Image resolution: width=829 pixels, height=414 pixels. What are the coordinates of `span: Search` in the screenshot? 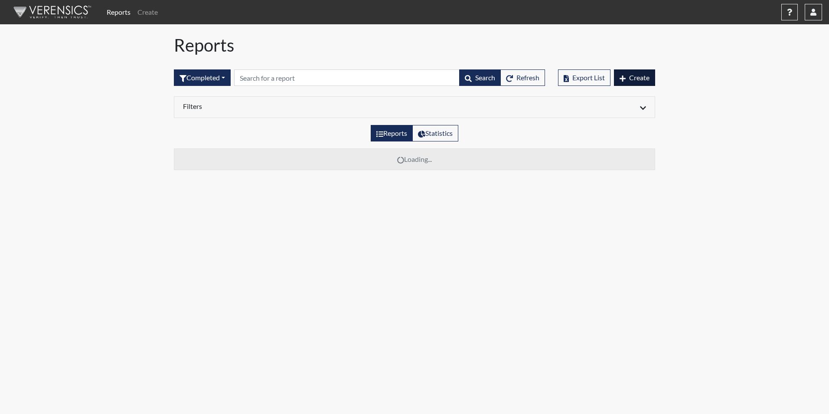 It's located at (485, 77).